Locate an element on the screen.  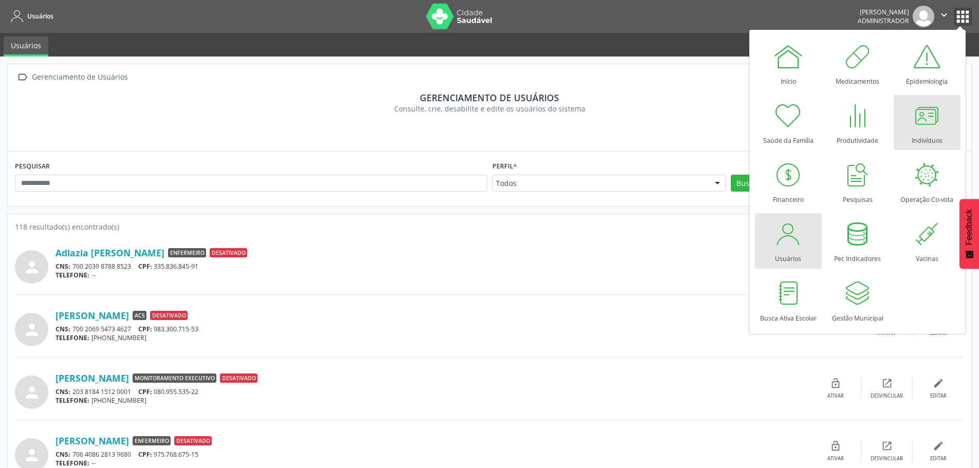
a: Pesquisas is located at coordinates (858, 181).